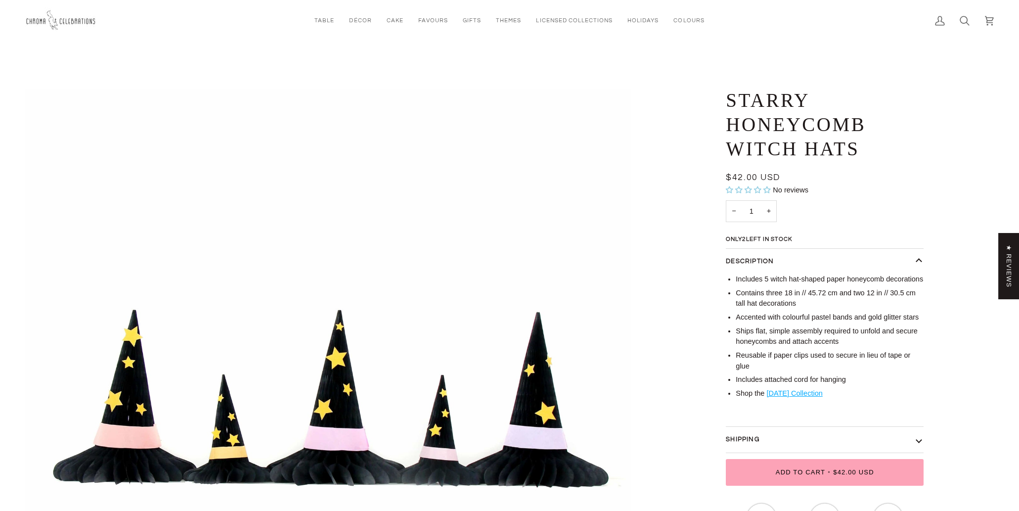  What do you see at coordinates (830, 337) in the screenshot?
I see `li: Ships flat, simple assembly required to unfold and secure honeycombs and attach accents` at bounding box center [830, 337].